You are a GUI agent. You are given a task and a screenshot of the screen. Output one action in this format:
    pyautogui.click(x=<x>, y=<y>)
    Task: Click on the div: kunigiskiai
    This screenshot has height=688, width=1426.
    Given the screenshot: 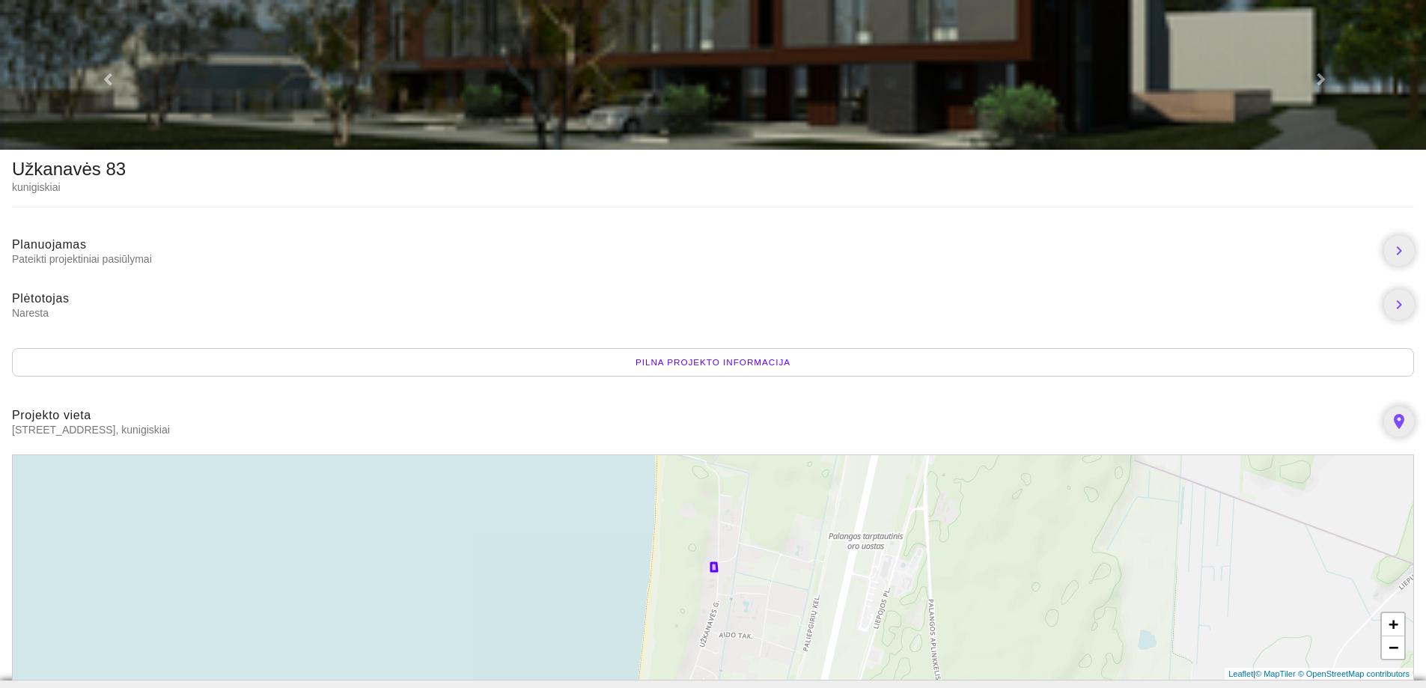 What is the action you would take?
    pyautogui.click(x=69, y=187)
    